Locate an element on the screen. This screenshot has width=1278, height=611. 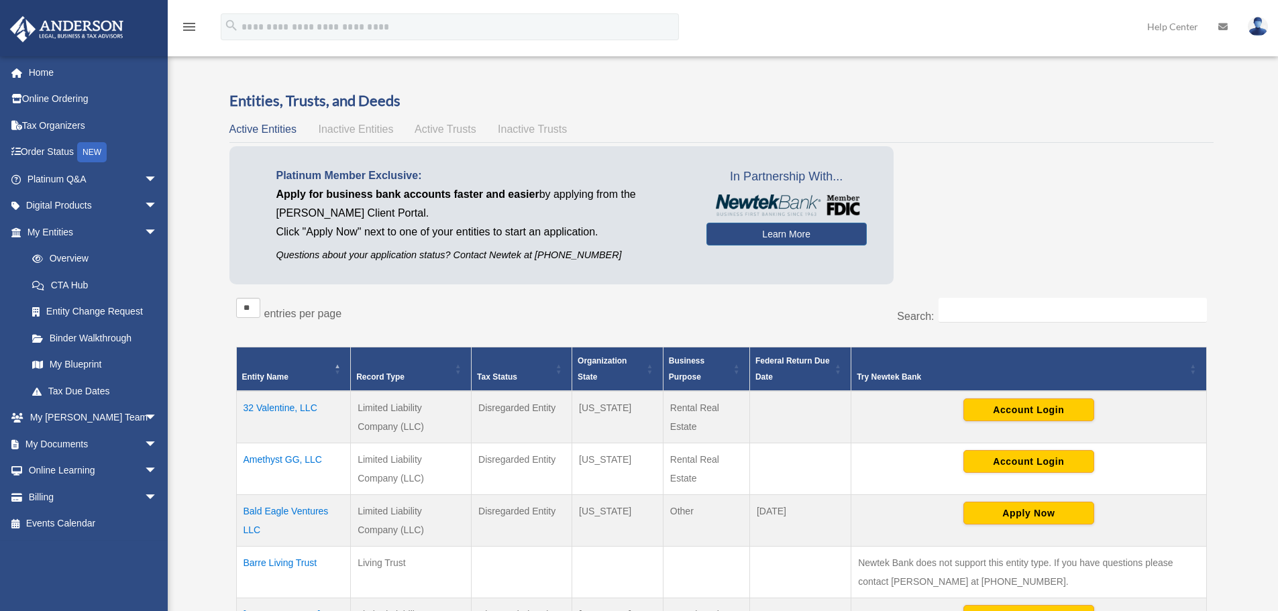
img: Anderson Advisors Platinum Portal is located at coordinates (66, 29).